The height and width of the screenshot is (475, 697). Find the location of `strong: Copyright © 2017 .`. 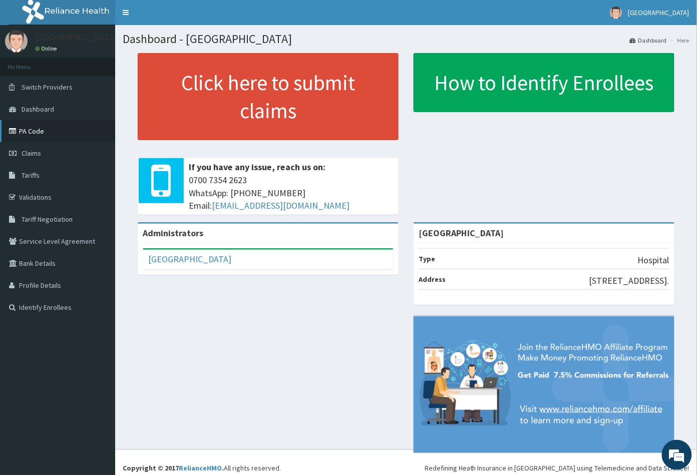

strong: Copyright © 2017 . is located at coordinates (173, 468).